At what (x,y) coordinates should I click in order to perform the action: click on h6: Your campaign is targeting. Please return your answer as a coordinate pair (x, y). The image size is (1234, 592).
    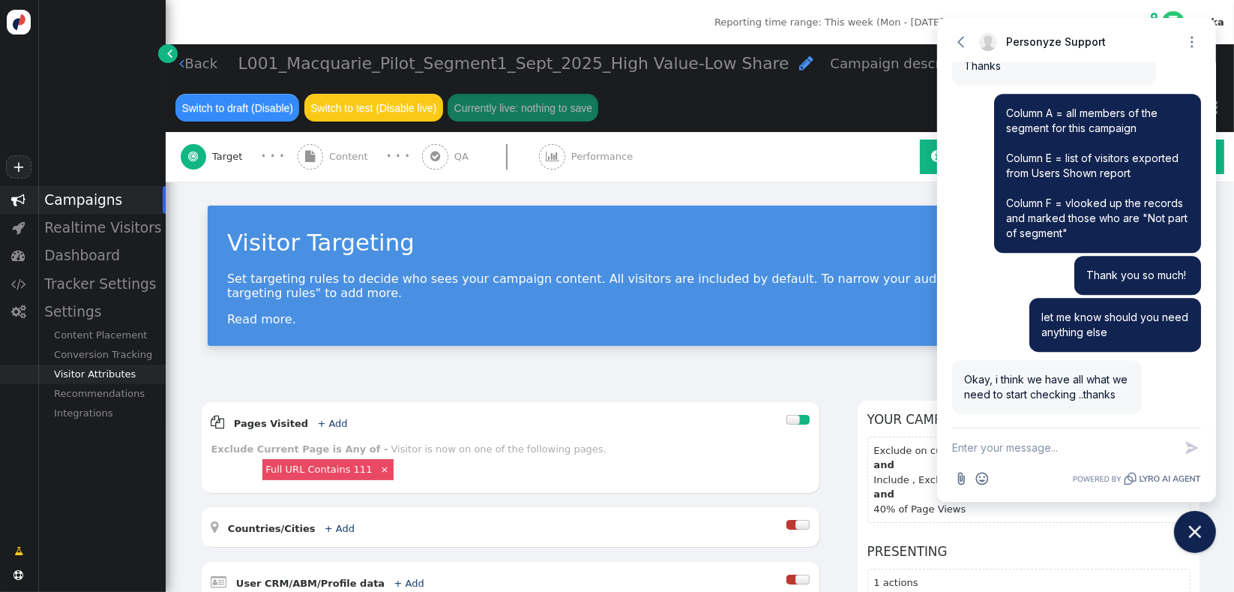
    Looking at the image, I should click on (1029, 419).